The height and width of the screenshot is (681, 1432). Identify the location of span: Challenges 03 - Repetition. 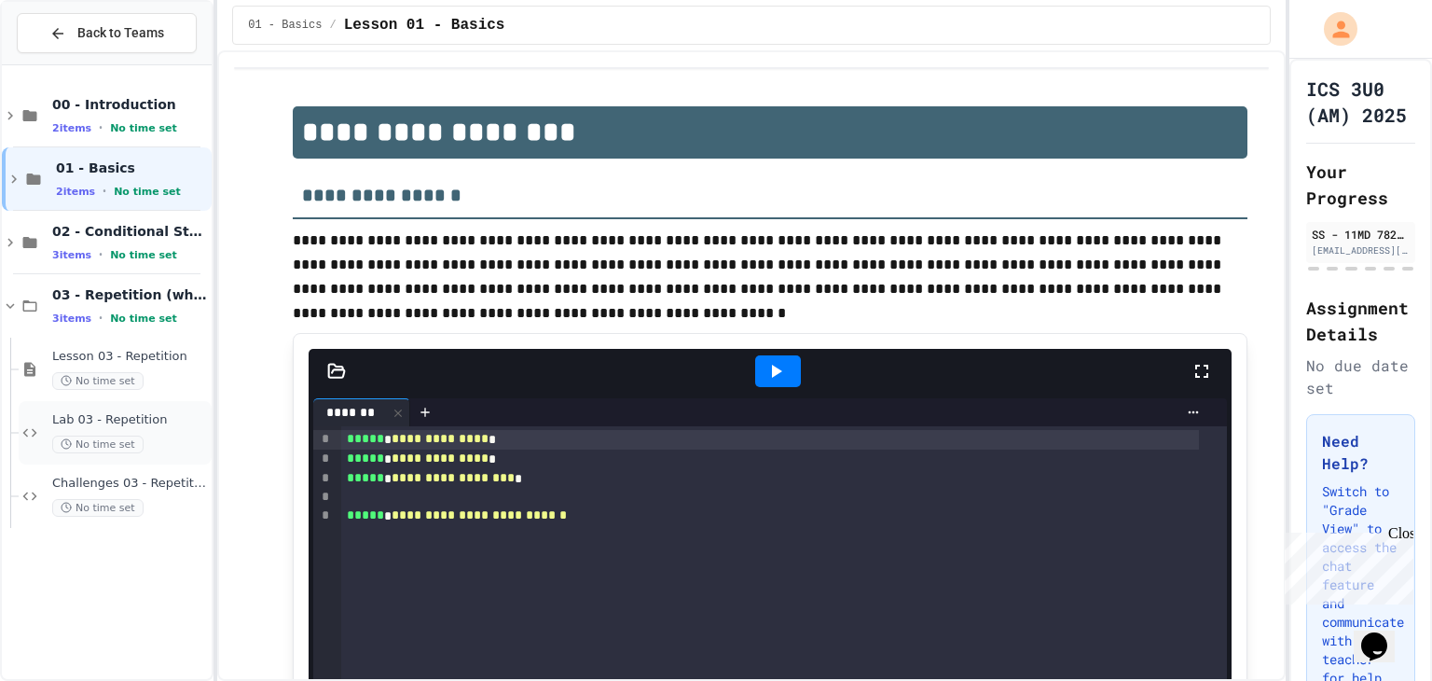
(130, 483).